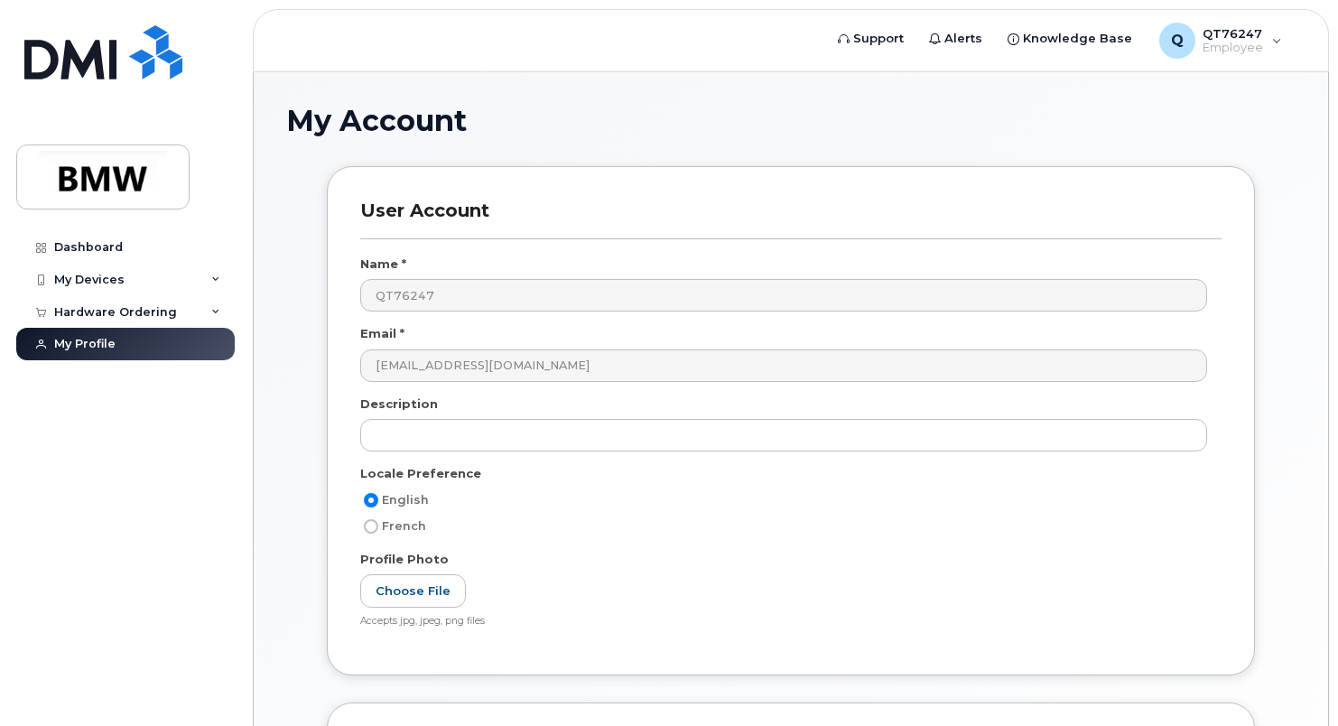  What do you see at coordinates (421, 473) in the screenshot?
I see `label: Locale Preference` at bounding box center [421, 473].